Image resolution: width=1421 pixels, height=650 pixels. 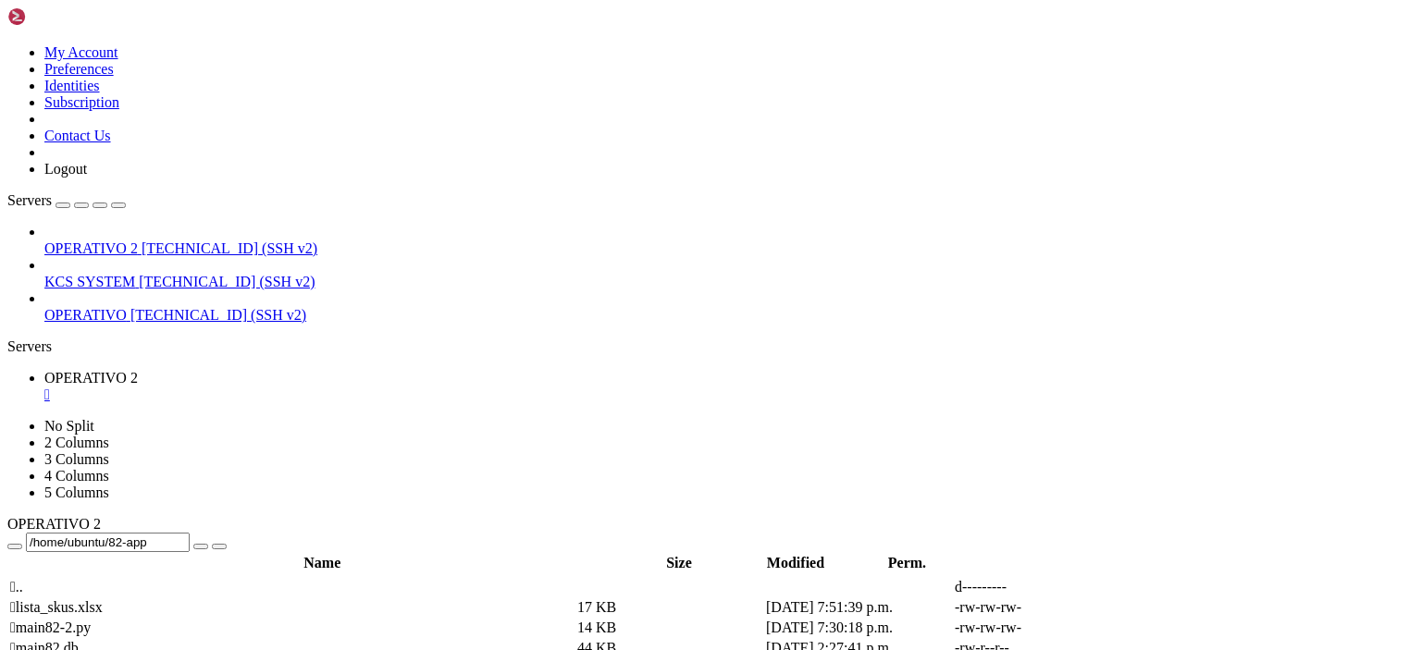 I want to click on a: OPERATIVO 2, so click(x=729, y=387).